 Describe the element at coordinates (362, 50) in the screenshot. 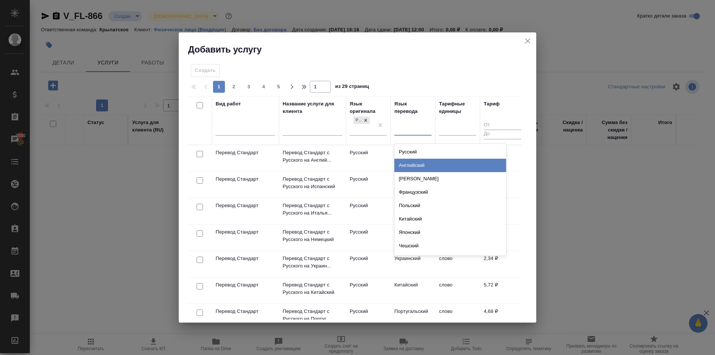

I see `h2: Добавить услугу` at that location.